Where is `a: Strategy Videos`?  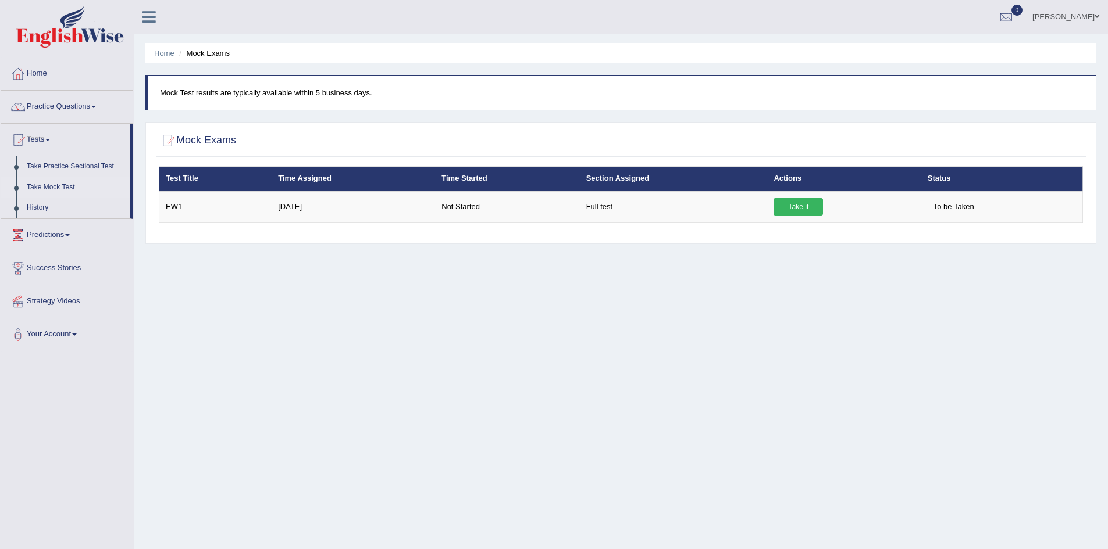 a: Strategy Videos is located at coordinates (67, 300).